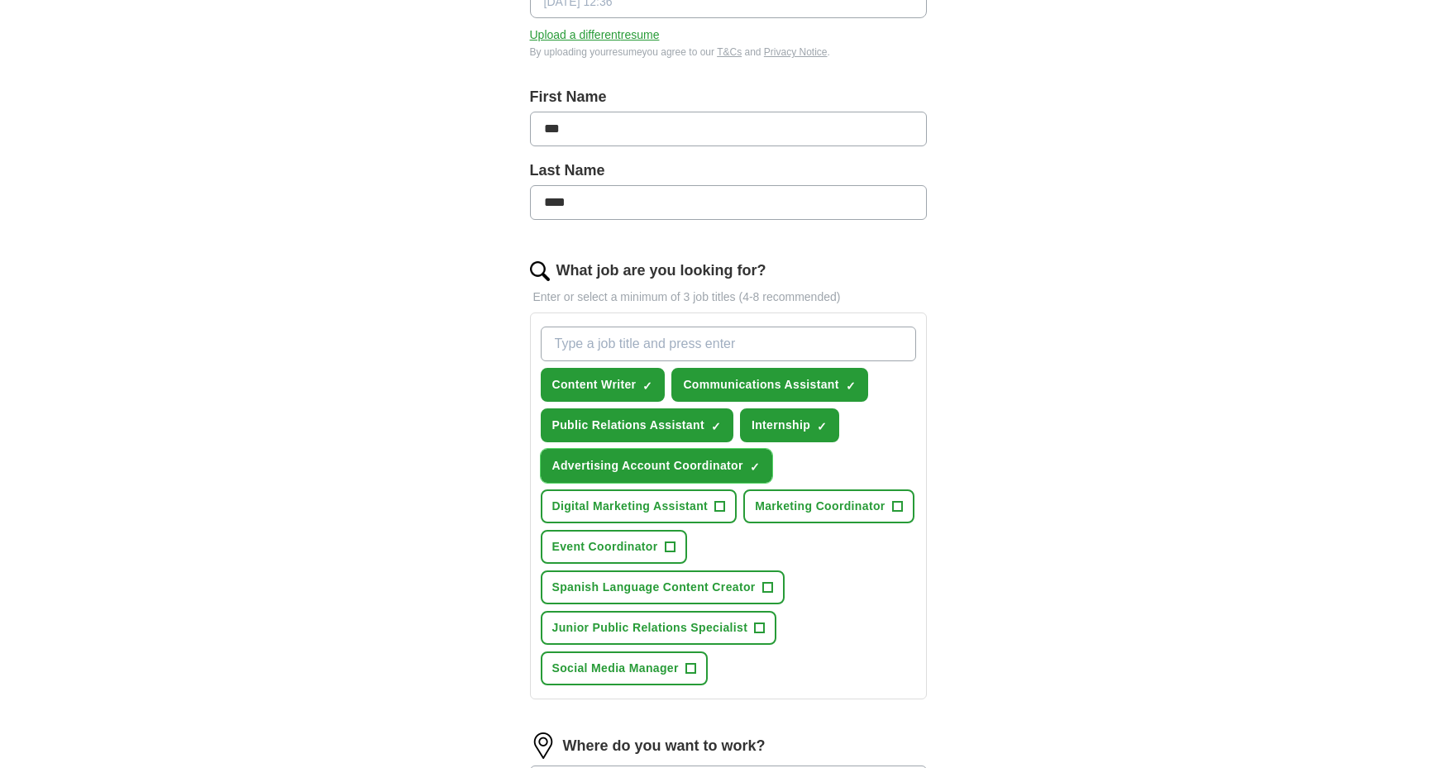 The width and height of the screenshot is (1456, 768). Describe the element at coordinates (781, 425) in the screenshot. I see `span: Internship` at that location.